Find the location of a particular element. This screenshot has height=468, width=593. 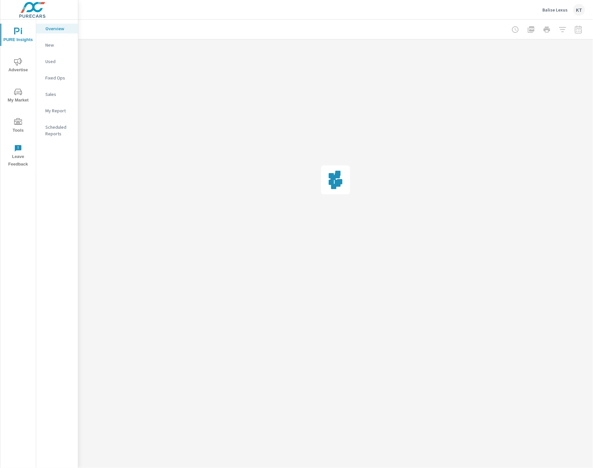

div: My Report is located at coordinates (57, 111).